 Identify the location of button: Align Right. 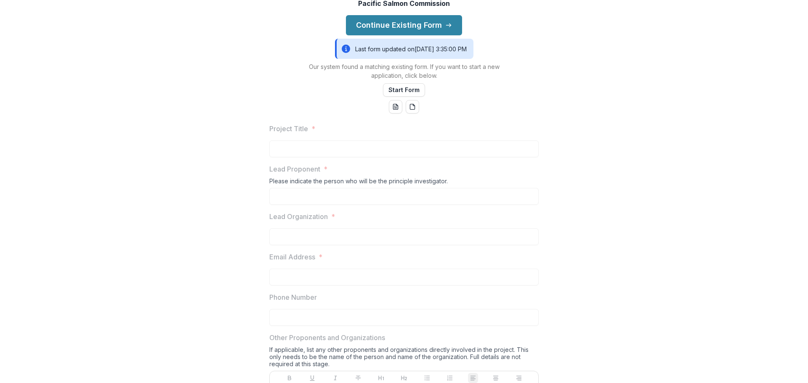
(519, 378).